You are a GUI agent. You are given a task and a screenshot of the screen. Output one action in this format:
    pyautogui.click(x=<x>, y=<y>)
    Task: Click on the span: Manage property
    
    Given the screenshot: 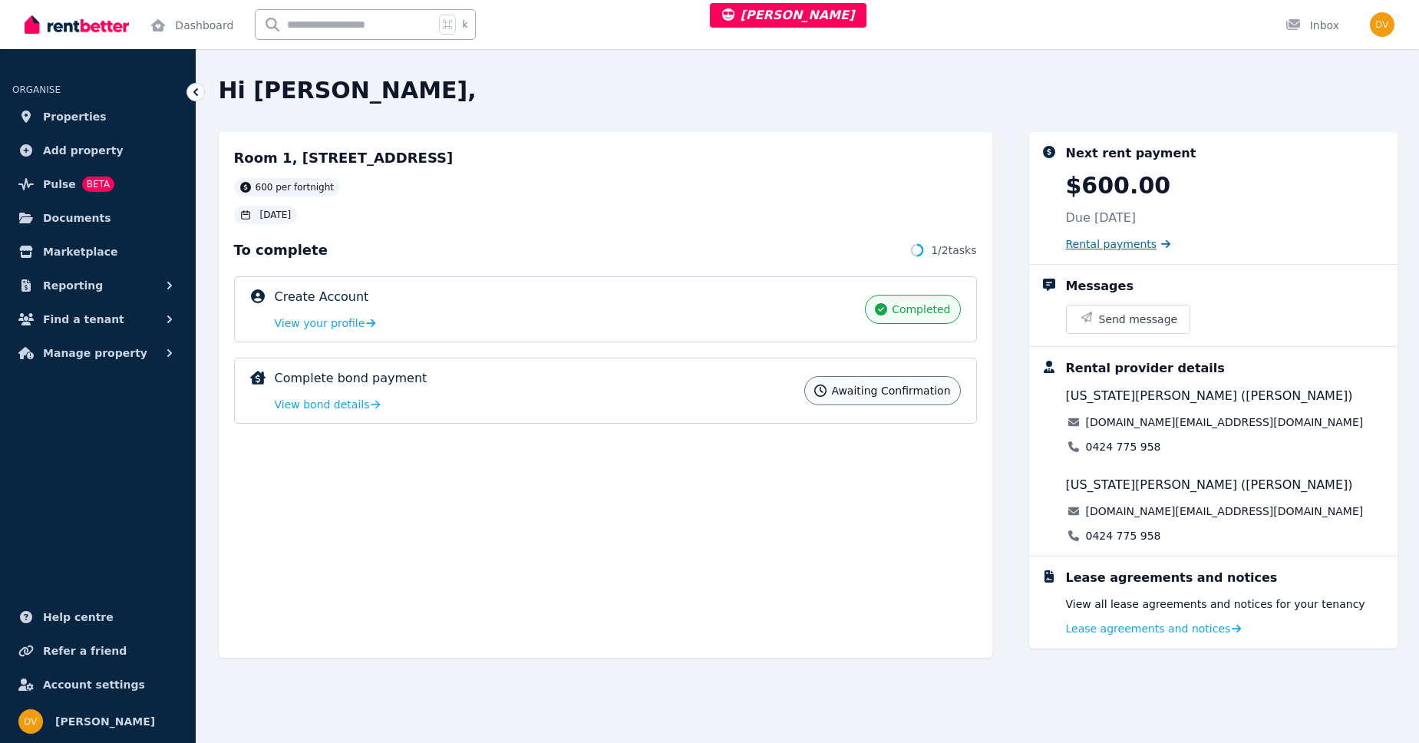 What is the action you would take?
    pyautogui.click(x=95, y=353)
    